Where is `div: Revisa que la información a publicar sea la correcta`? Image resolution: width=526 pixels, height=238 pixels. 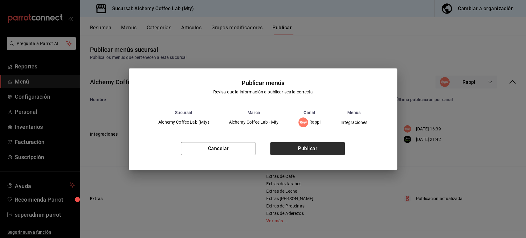
div: Revisa que la información a publicar sea la correcta is located at coordinates (263, 92).